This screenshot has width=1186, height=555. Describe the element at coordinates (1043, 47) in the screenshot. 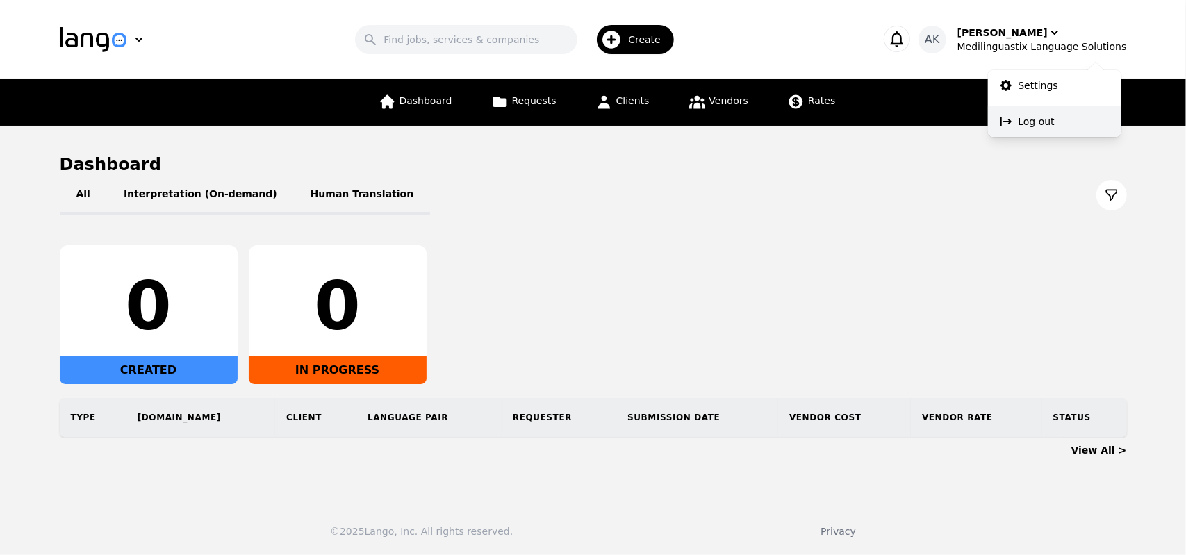

I see `div: Medilinguastix Language Solutions` at that location.